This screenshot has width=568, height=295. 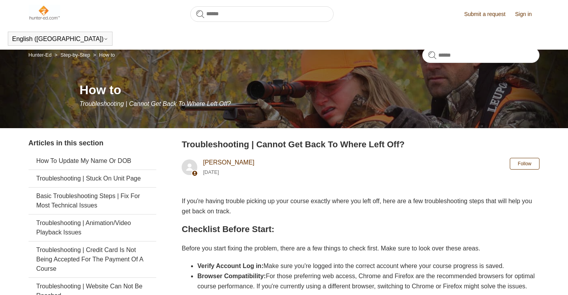 What do you see at coordinates (92, 201) in the screenshot?
I see `a: Basic Troubleshooting Steps | Fix For Most Technical Issues` at bounding box center [92, 201].